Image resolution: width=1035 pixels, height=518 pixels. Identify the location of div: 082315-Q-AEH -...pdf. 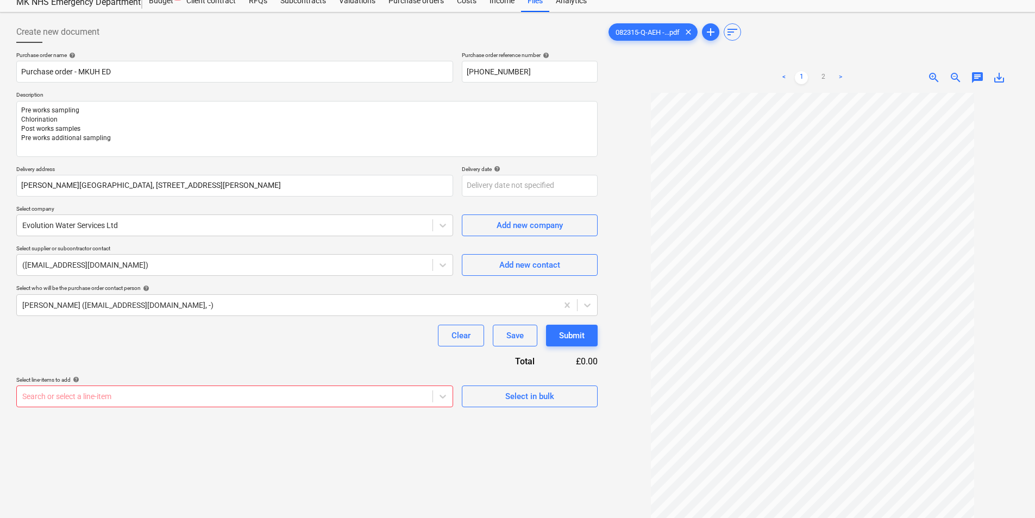
(653, 32).